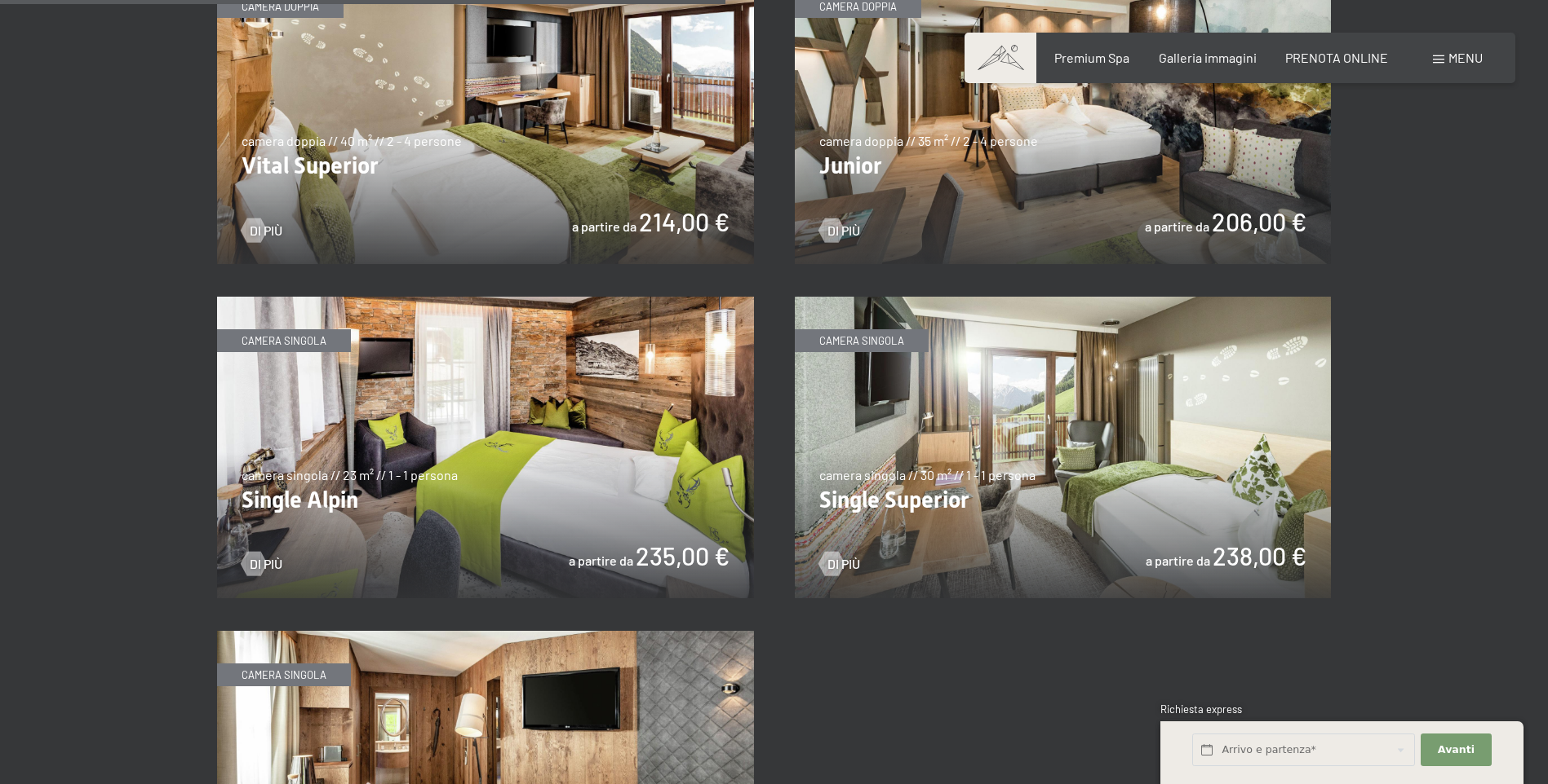 The height and width of the screenshot is (784, 1548). I want to click on a: Single Superior, so click(1063, 302).